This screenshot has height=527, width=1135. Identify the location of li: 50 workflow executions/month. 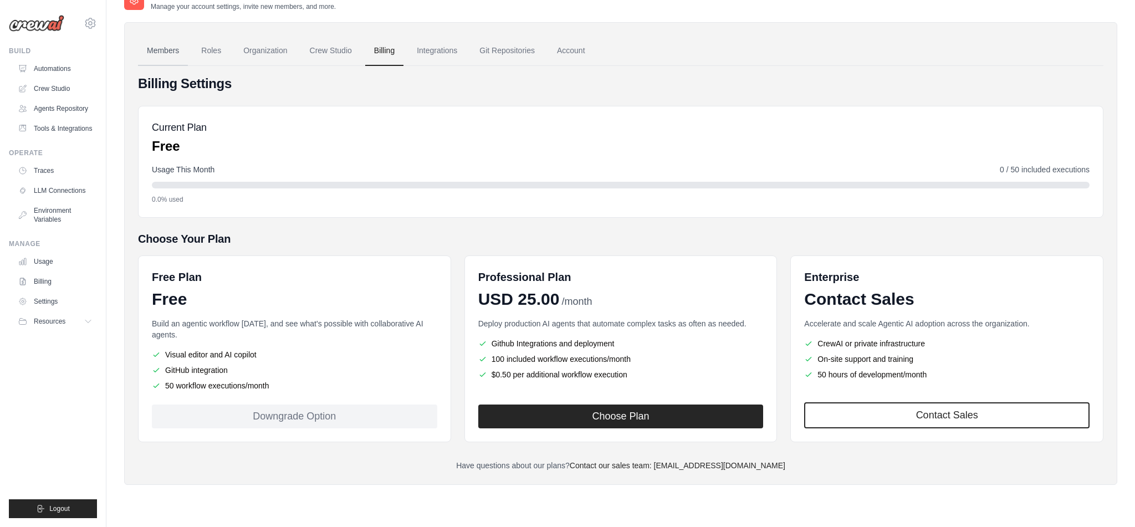
(294, 386).